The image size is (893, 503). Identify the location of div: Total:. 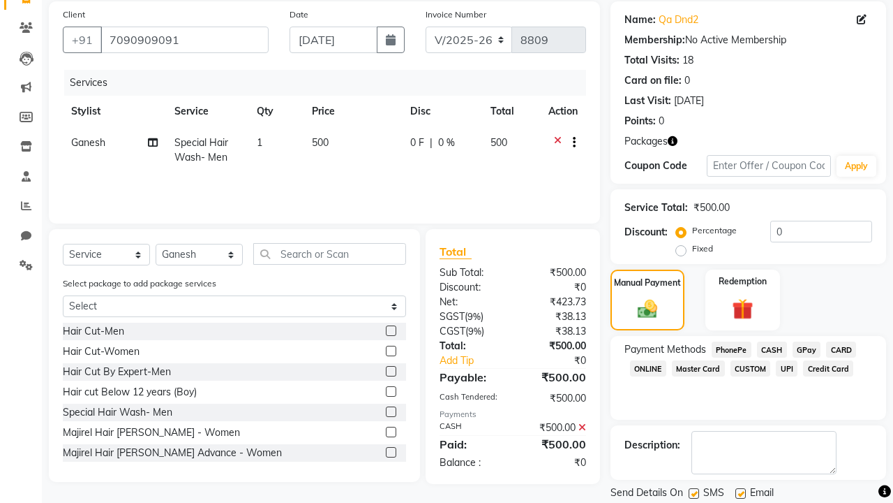
(471, 346).